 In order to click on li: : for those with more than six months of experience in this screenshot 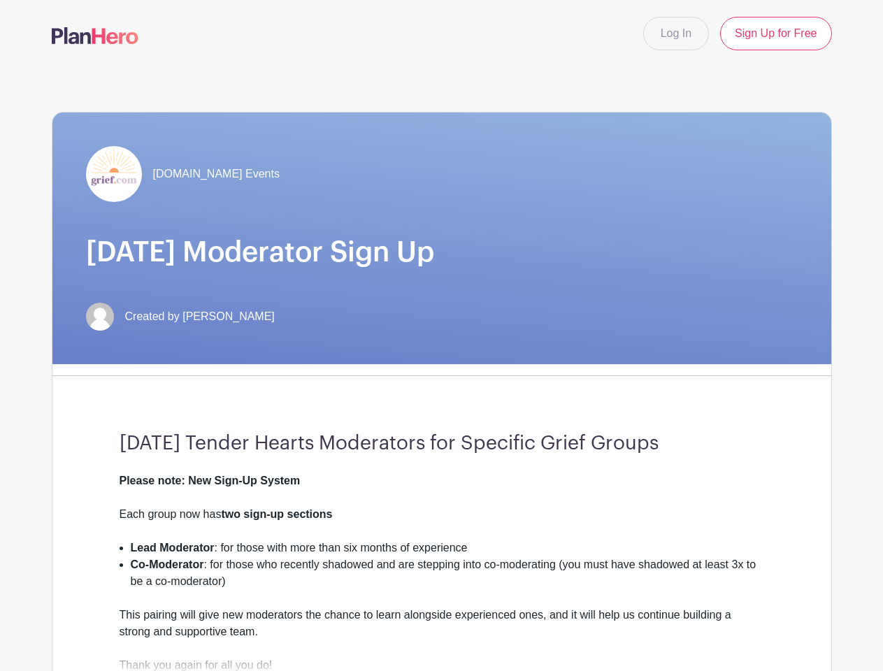, I will do `click(448, 548)`.